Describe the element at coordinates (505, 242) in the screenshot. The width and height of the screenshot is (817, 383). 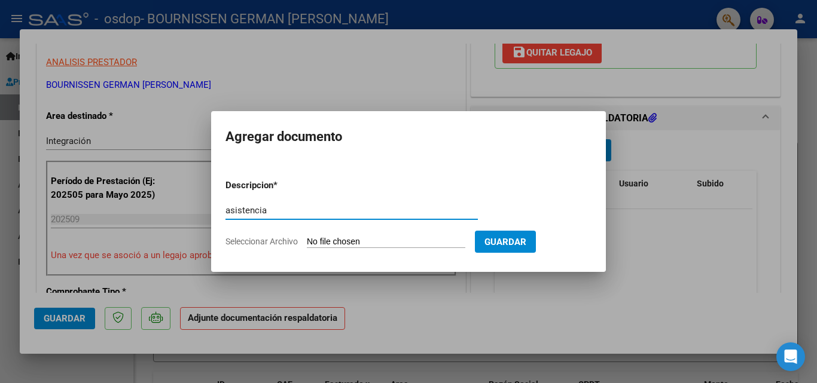
I see `button: Guardar` at that location.